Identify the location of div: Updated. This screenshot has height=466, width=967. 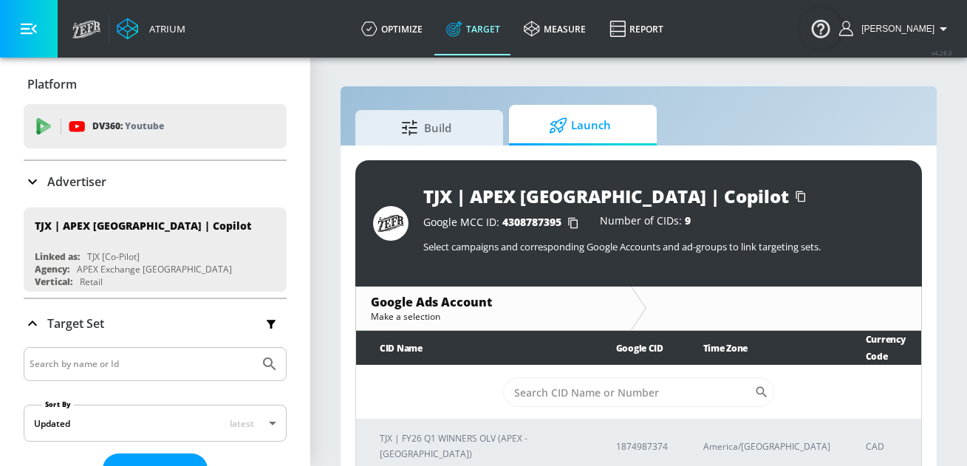
(52, 423).